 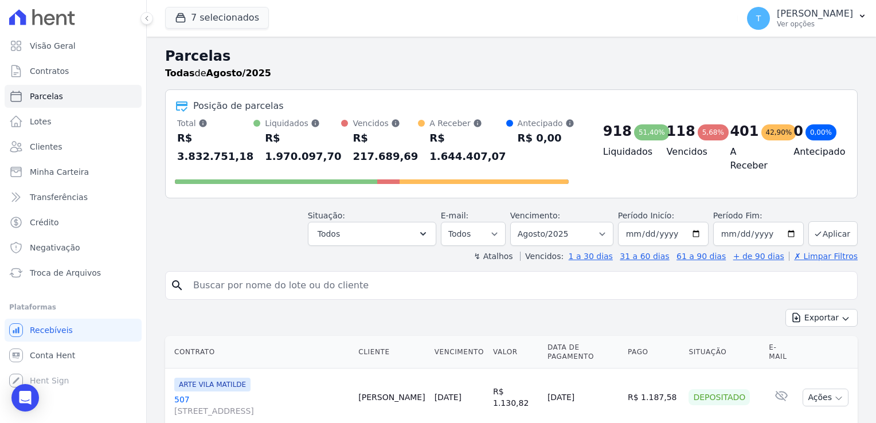 I want to click on label: Vencidos:, so click(x=542, y=256).